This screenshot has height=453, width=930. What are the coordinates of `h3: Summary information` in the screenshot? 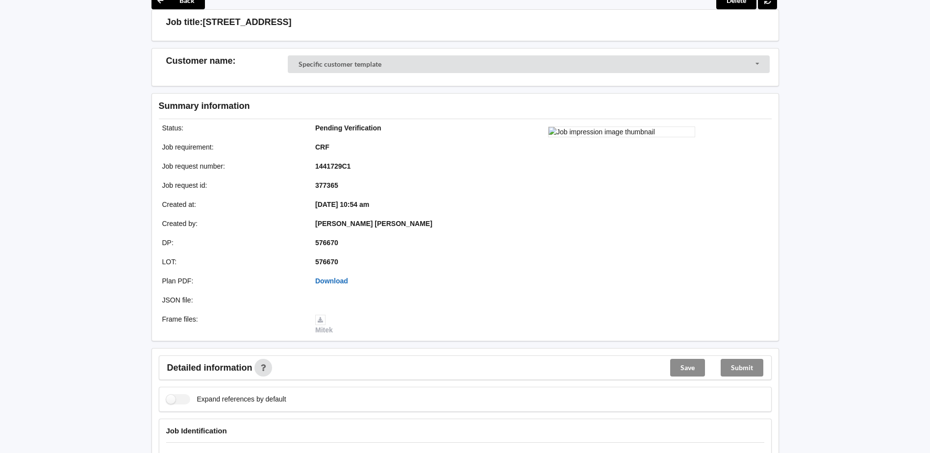 It's located at (387, 106).